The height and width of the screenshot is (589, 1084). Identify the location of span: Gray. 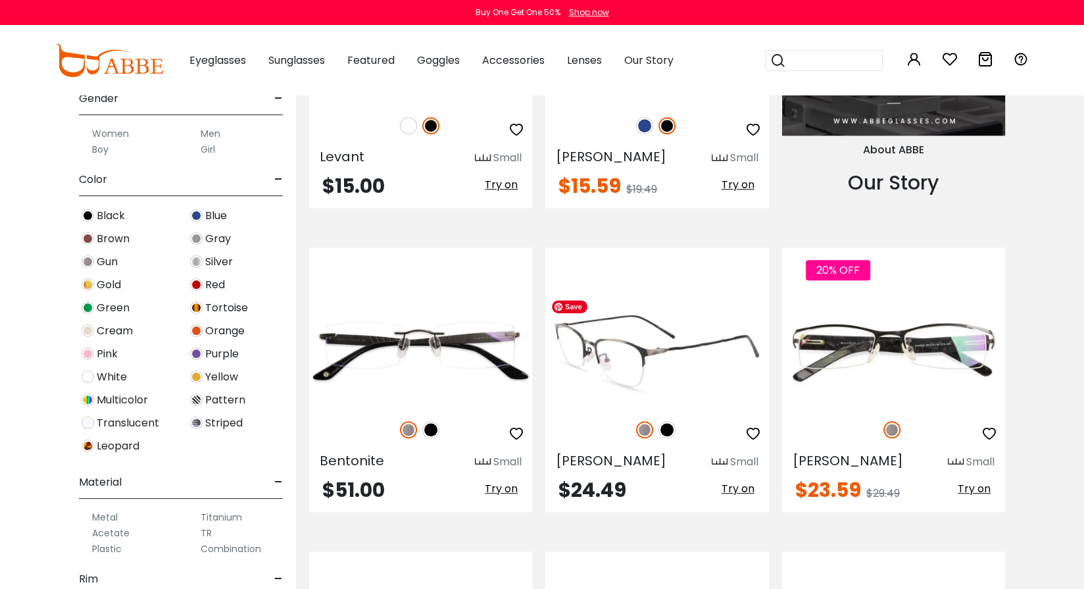
(218, 239).